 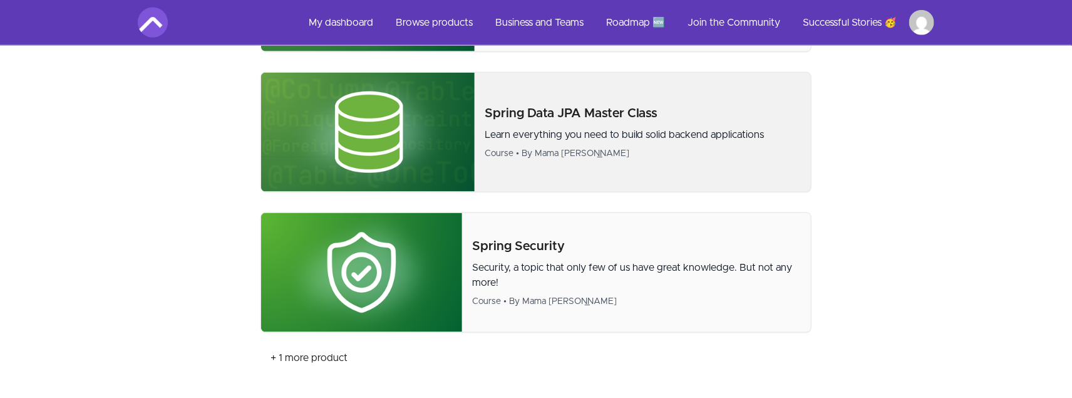 What do you see at coordinates (539, 23) in the screenshot?
I see `a: Business and Teams` at bounding box center [539, 23].